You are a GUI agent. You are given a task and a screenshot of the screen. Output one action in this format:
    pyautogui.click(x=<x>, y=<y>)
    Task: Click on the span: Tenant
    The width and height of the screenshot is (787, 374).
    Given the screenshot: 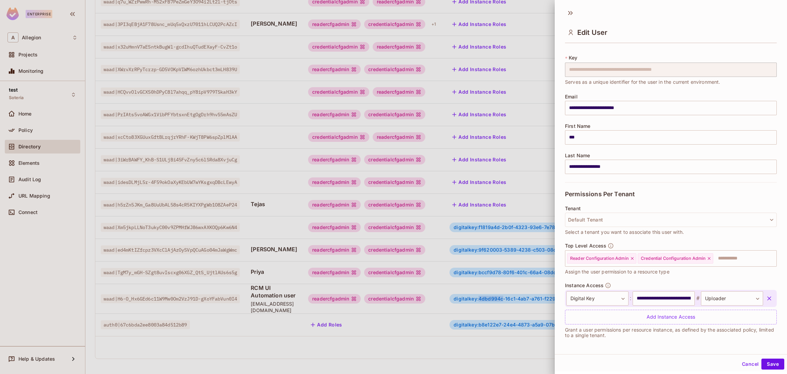 What is the action you would take?
    pyautogui.click(x=573, y=208)
    